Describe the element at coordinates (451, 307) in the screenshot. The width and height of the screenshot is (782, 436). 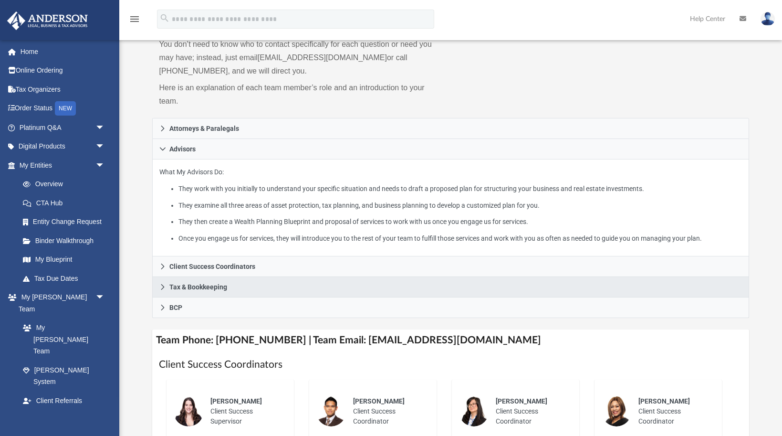
I see `a: BCP` at that location.